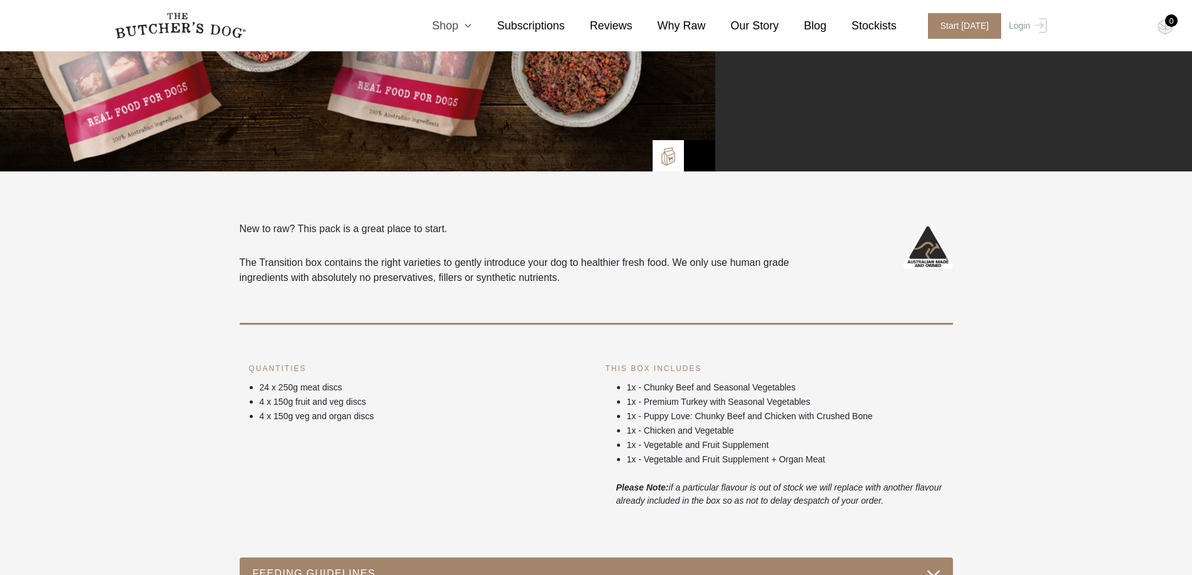  I want to click on p: The Transition box contains the right varieties to gently introduce your dog to healthier fresh f..., so click(525, 270).